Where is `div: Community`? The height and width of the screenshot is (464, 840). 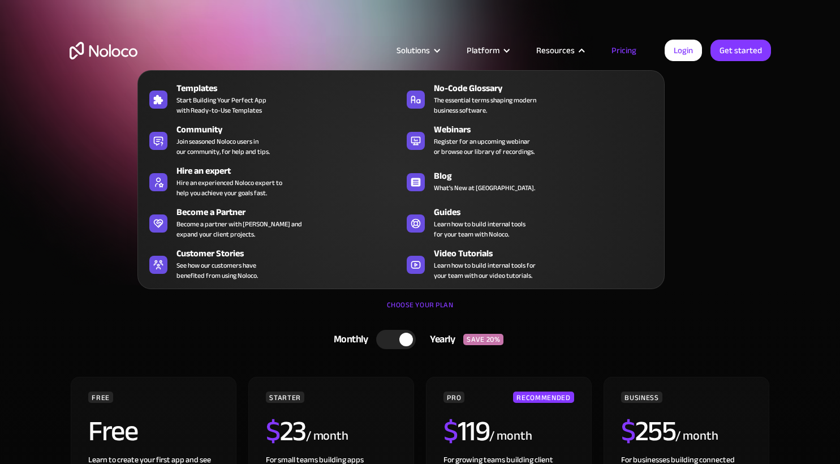 div: Community is located at coordinates (291, 129).